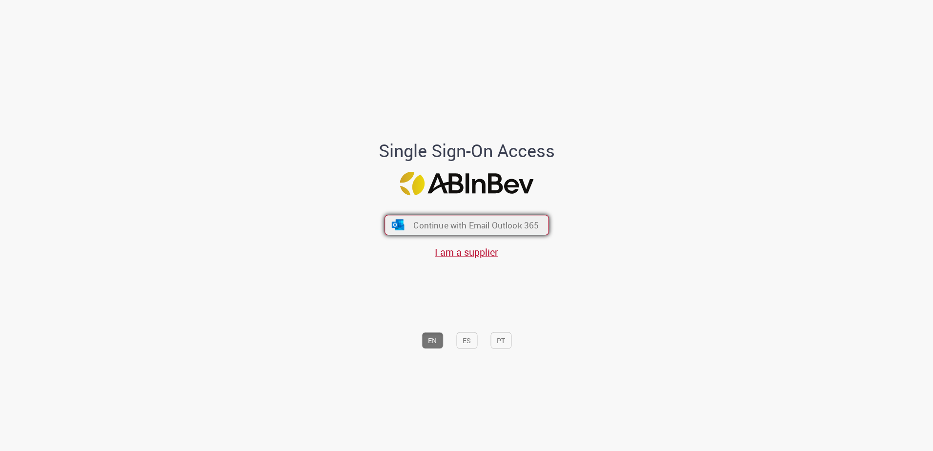 Image resolution: width=933 pixels, height=451 pixels. What do you see at coordinates (398, 225) in the screenshot?
I see `img: ícone Azure/Microsoft 360` at bounding box center [398, 225].